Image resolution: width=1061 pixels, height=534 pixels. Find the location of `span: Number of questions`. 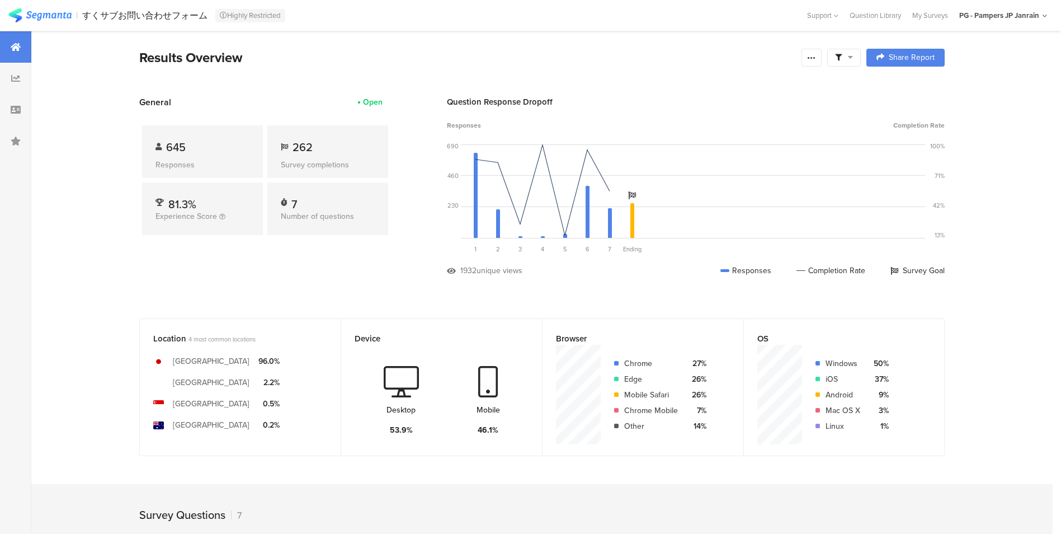

span: Number of questions is located at coordinates (317, 216).